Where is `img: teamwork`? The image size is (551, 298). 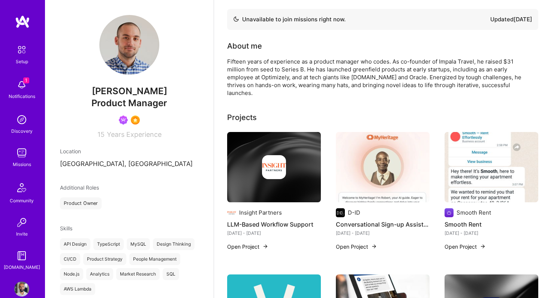 img: teamwork is located at coordinates (22, 153).